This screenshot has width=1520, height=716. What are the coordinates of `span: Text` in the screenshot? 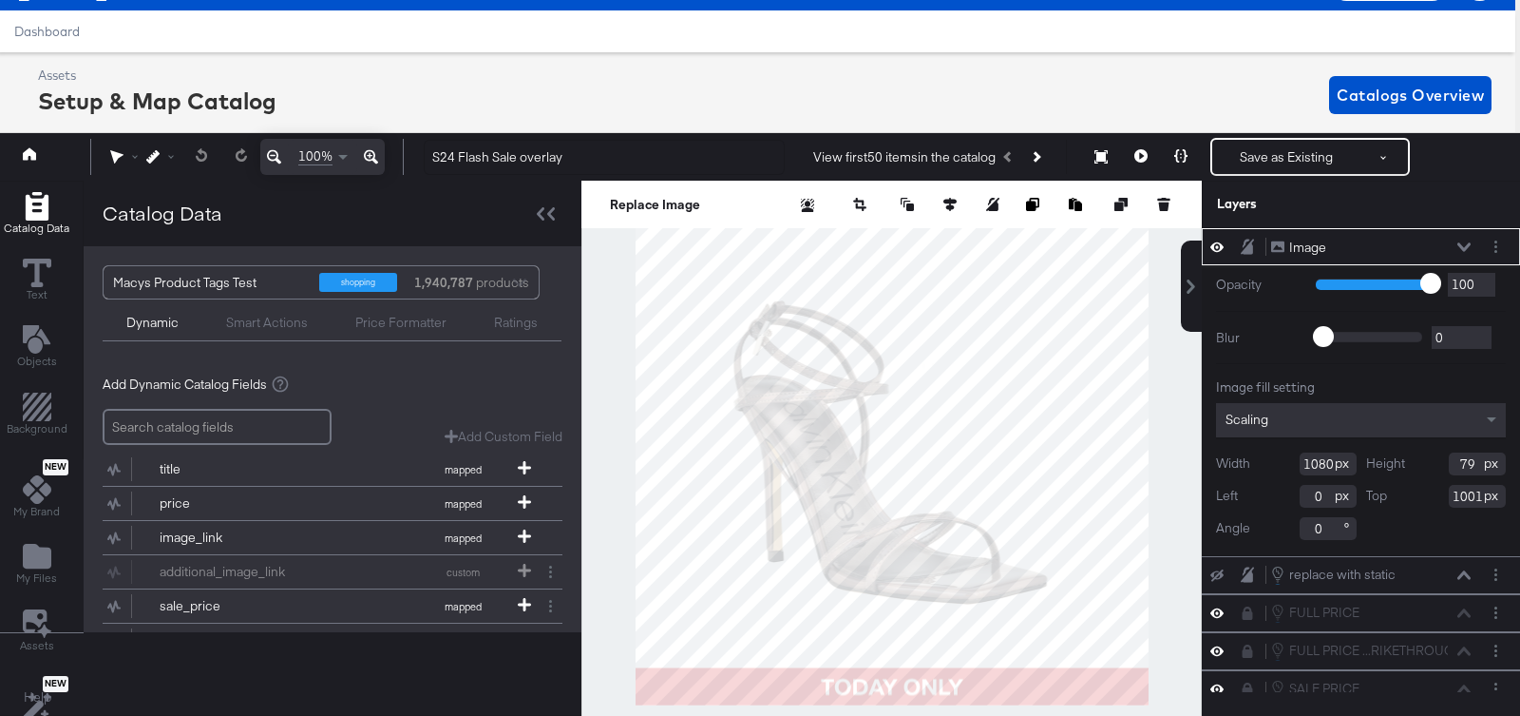 It's located at (37, 295).